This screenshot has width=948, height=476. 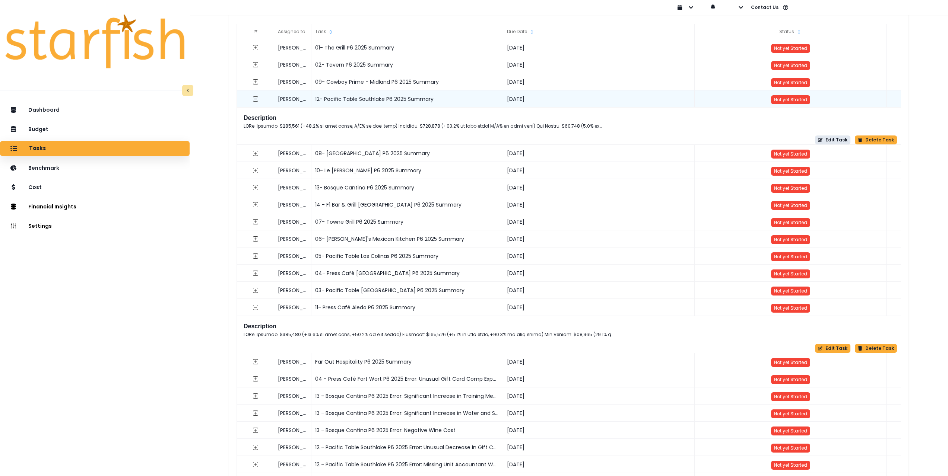 What do you see at coordinates (407, 465) in the screenshot?
I see `div: 12 - Pacific Table Southlake P6 2025 Error: Missing Unit Accountant Wages` at bounding box center [407, 465].